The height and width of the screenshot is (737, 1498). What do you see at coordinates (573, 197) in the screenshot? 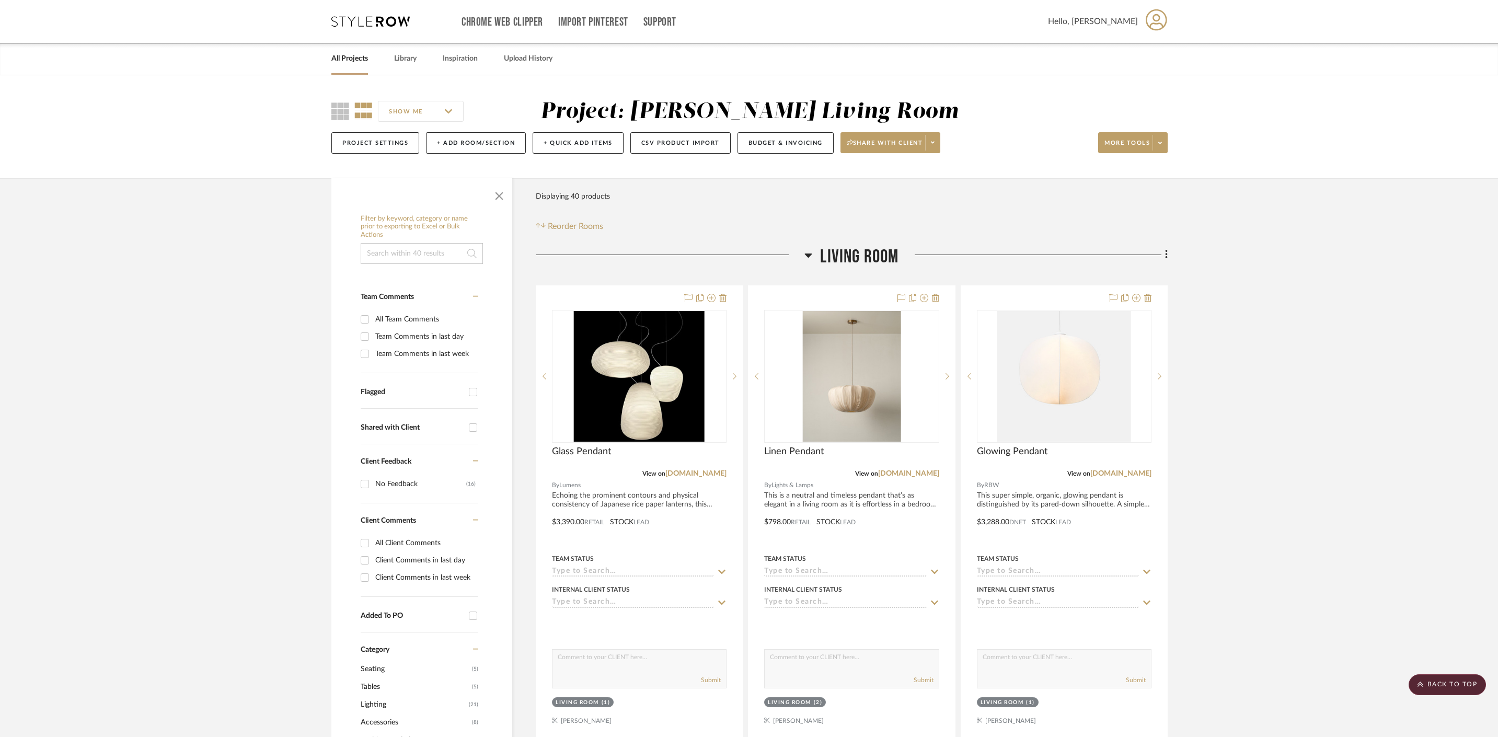
I see `div: Displaying 40 products` at bounding box center [573, 197].